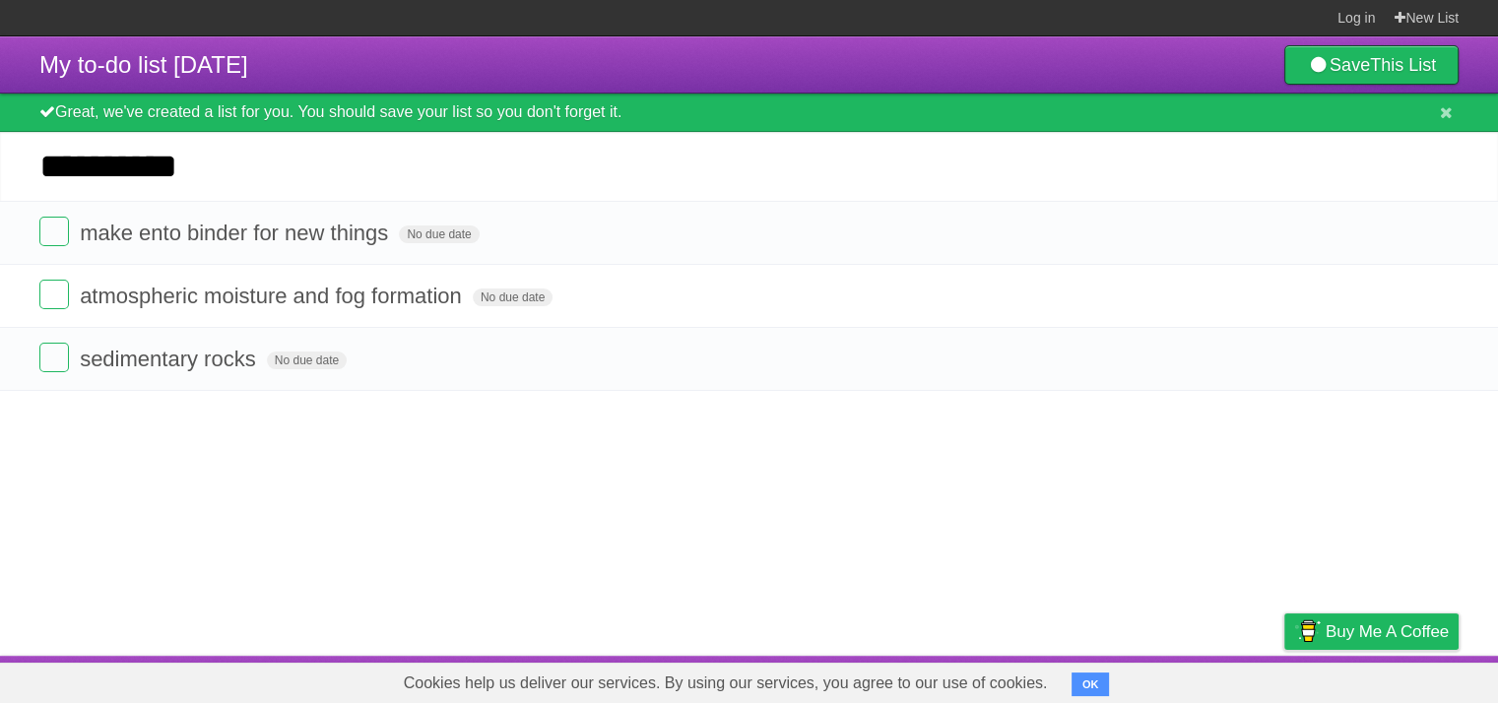  Describe the element at coordinates (170, 359) in the screenshot. I see `span: sedimentary rocks` at that location.